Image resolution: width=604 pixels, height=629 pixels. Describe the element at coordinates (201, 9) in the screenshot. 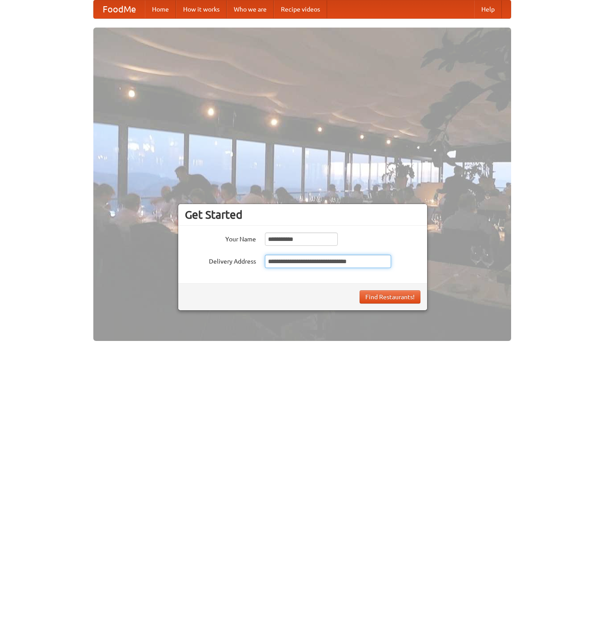

I see `a: How it works` at that location.